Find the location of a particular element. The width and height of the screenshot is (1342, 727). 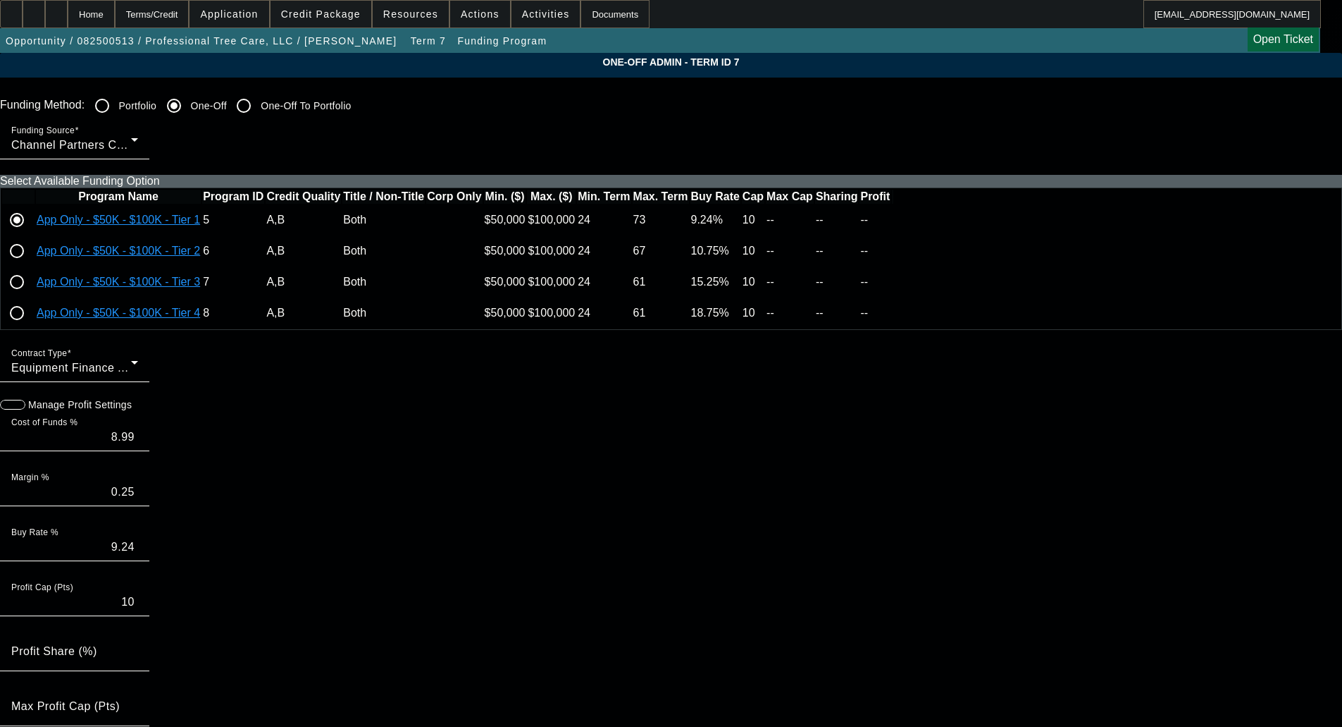

span: Activities is located at coordinates (546, 14).